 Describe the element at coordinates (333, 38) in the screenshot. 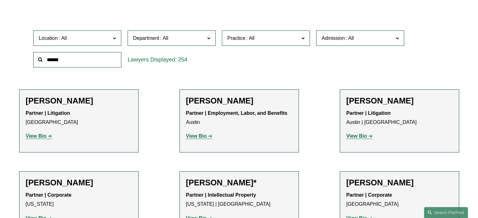

I see `span: Admission` at that location.